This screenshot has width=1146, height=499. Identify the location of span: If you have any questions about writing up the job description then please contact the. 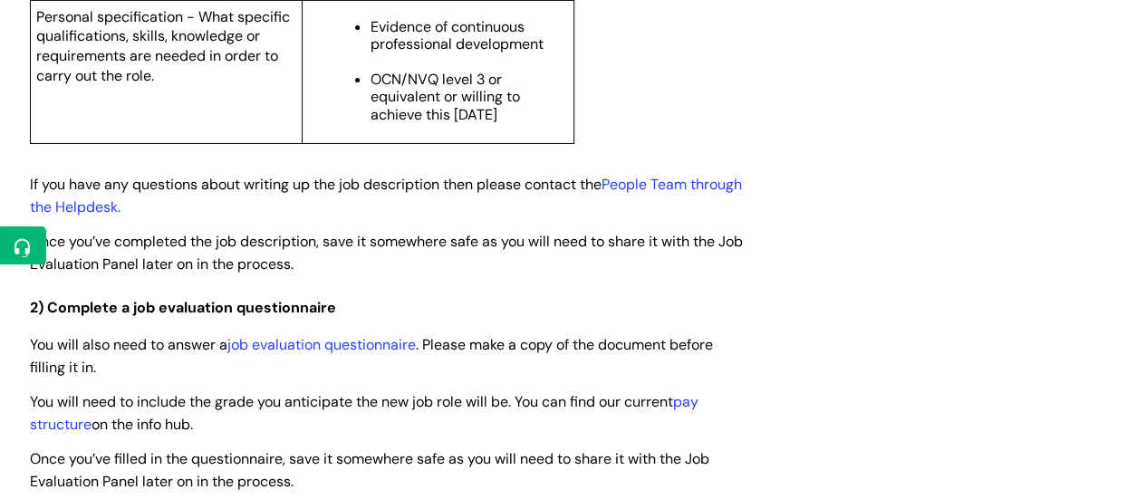
(386, 196).